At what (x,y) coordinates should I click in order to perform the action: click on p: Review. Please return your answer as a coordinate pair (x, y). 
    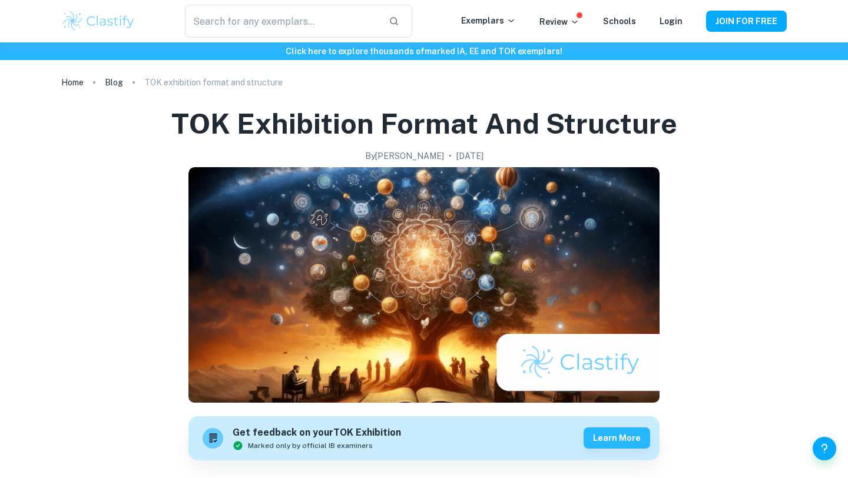
    Looking at the image, I should click on (559, 22).